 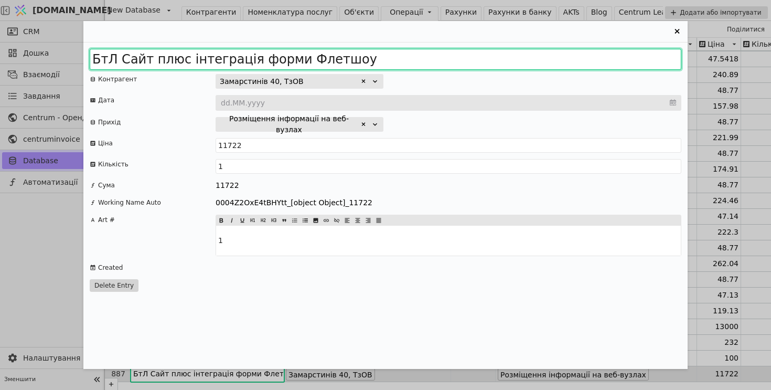 What do you see at coordinates (386, 195) in the screenshot?
I see `div: Entry Card` at bounding box center [386, 195].